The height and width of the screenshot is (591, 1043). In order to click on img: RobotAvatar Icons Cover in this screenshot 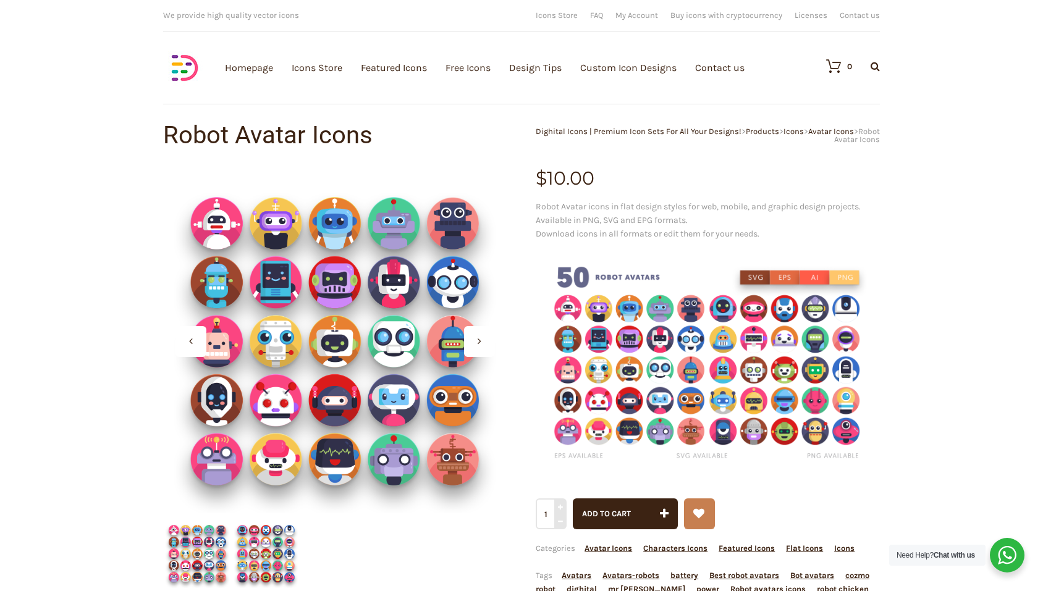, I will do `click(266, 553)`.